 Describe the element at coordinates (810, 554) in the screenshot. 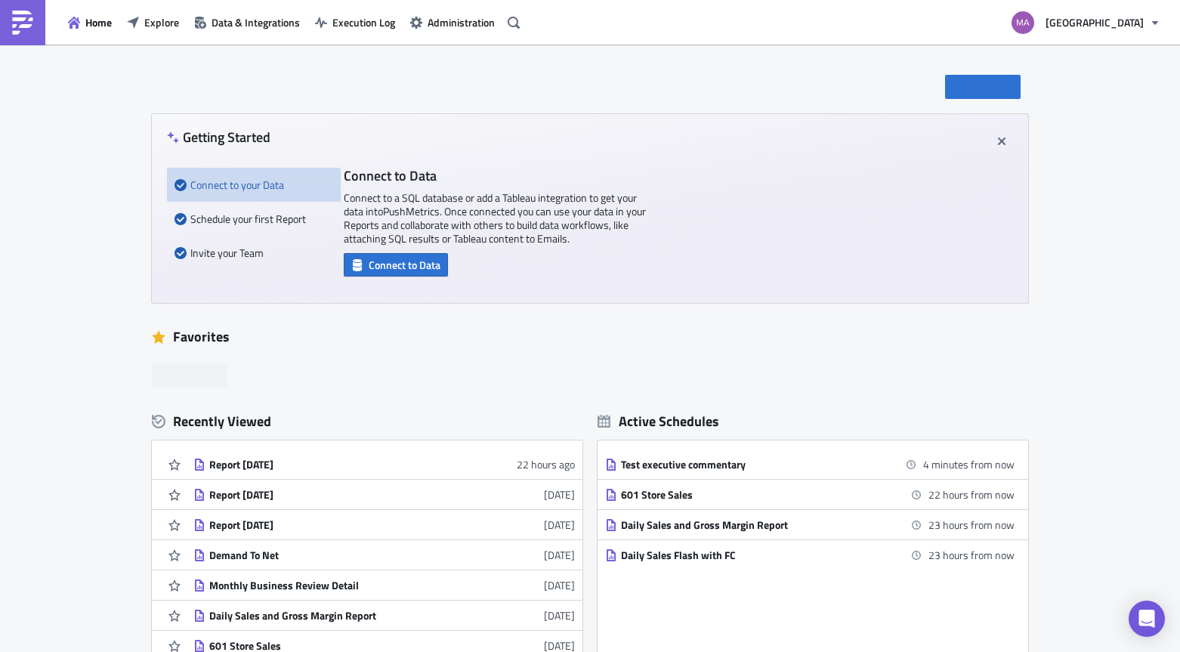

I see `a: Daily Sales Flash with FC23 hours from now` at that location.